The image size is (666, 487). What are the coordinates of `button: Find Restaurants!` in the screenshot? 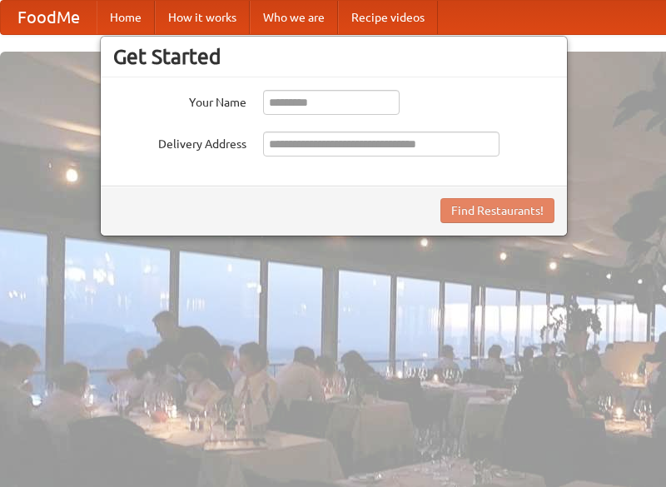 It's located at (497, 211).